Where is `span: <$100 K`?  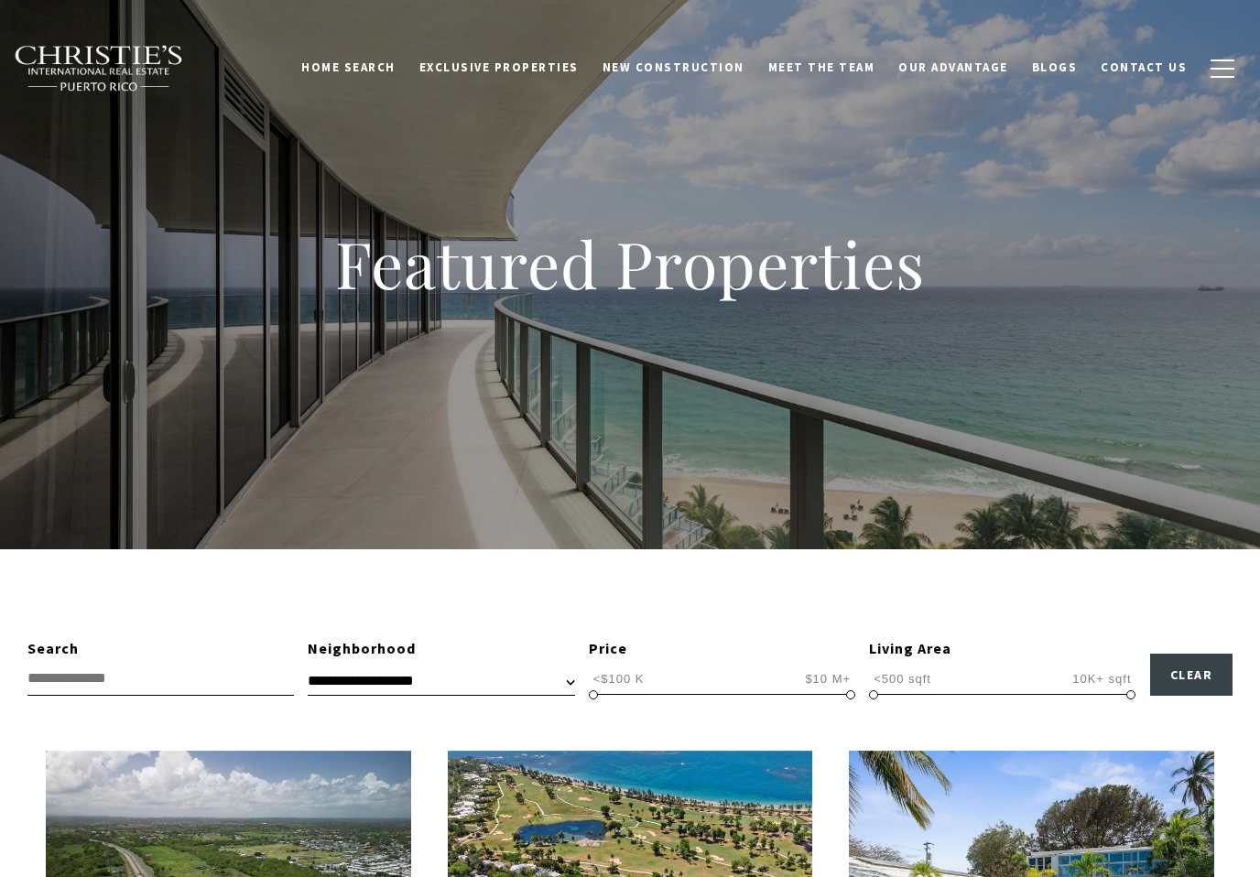
span: <$100 K is located at coordinates (619, 678).